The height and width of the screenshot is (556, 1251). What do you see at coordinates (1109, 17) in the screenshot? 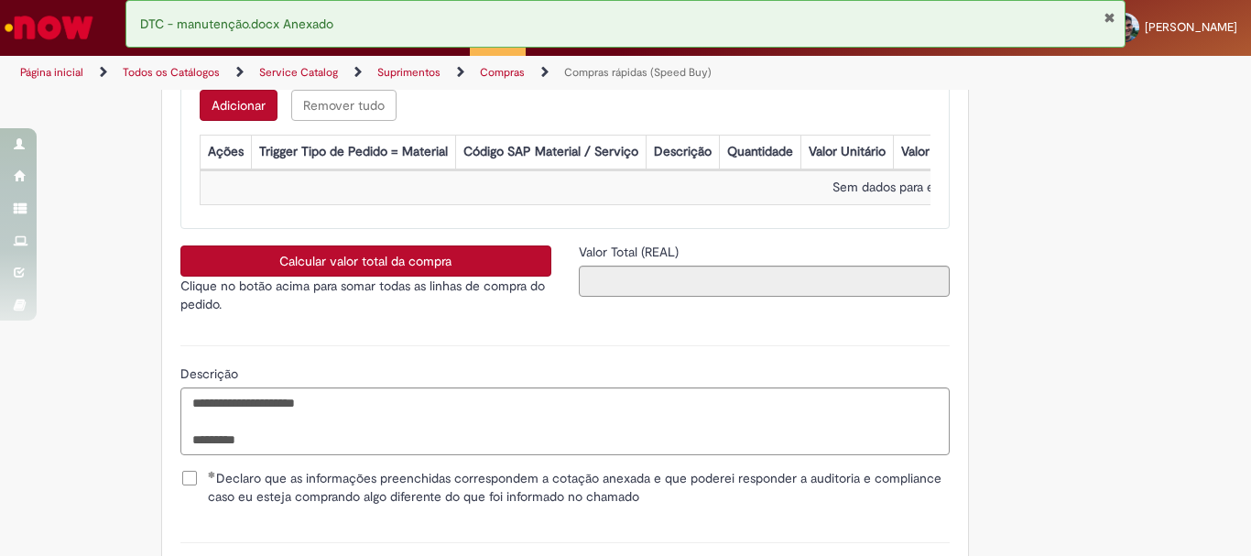
I see `button: Fechar Notificação` at bounding box center [1109, 17].